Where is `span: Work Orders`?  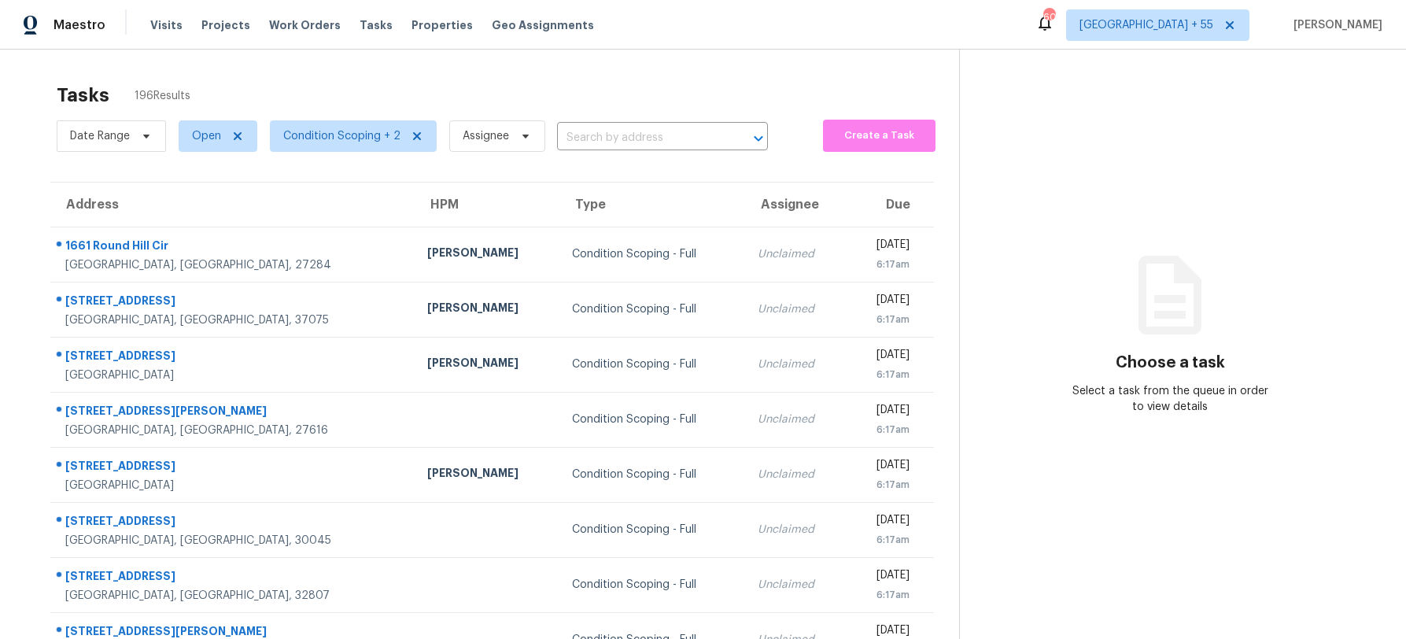 span: Work Orders is located at coordinates (304, 25).